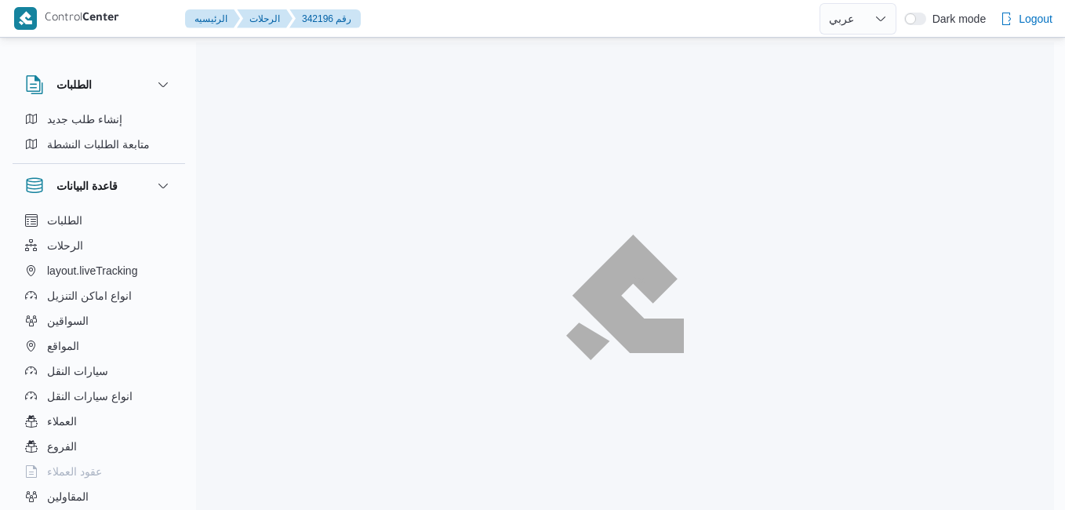 The width and height of the screenshot is (1065, 510). What do you see at coordinates (89, 296) in the screenshot?
I see `span: انواع اماكن التنزيل` at bounding box center [89, 296].